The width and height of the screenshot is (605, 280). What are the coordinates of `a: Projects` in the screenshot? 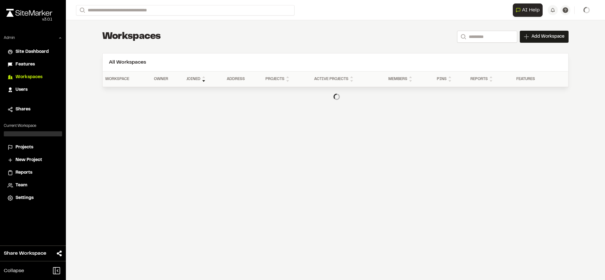 It's located at (33, 148).